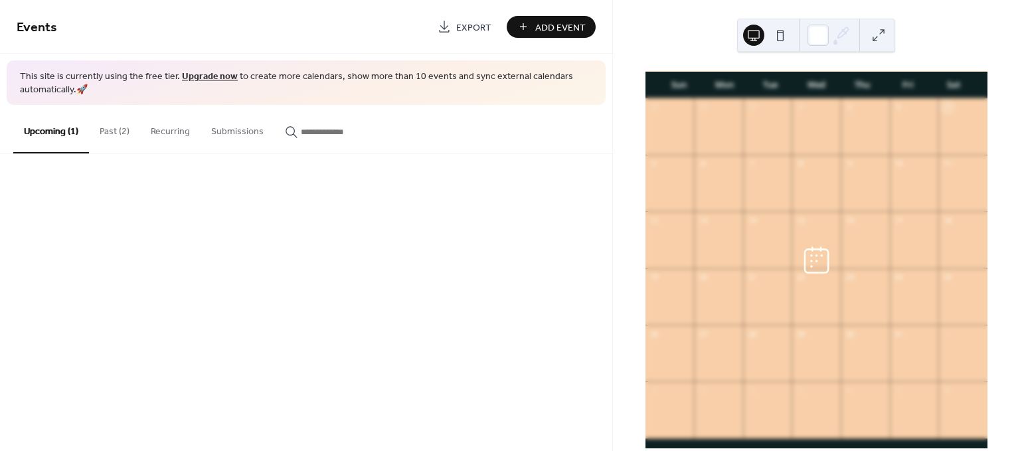 The image size is (1020, 451). Describe the element at coordinates (816, 85) in the screenshot. I see `div: Wed` at that location.